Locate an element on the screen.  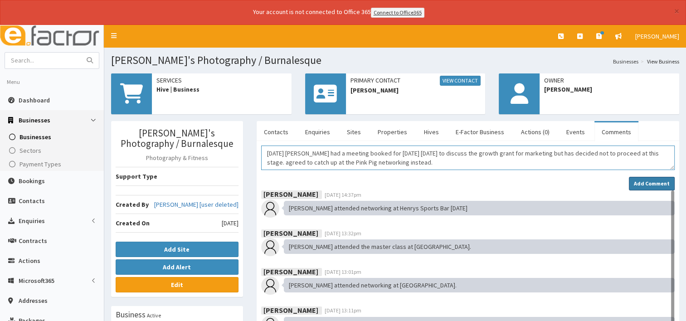
a: Connect to Office365 is located at coordinates (398, 13).